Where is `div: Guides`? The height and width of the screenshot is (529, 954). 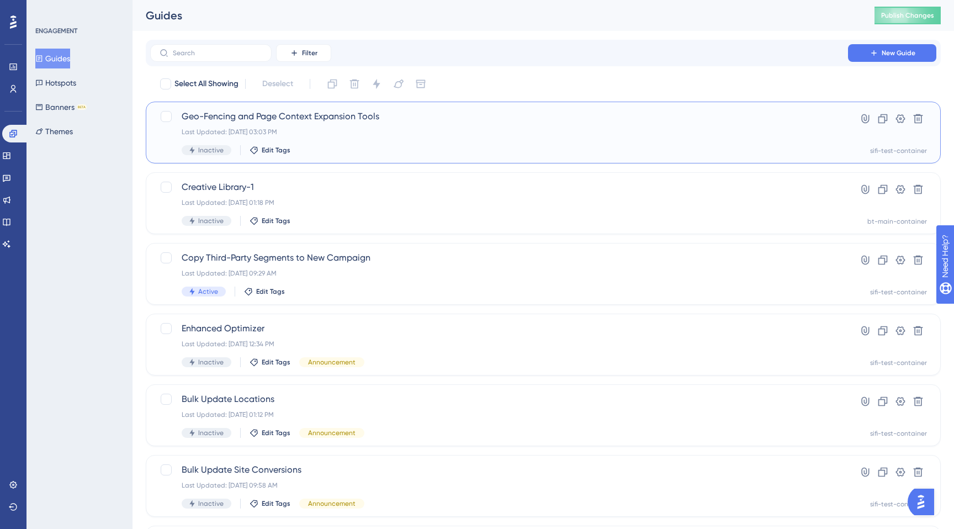
div: Guides is located at coordinates (496, 15).